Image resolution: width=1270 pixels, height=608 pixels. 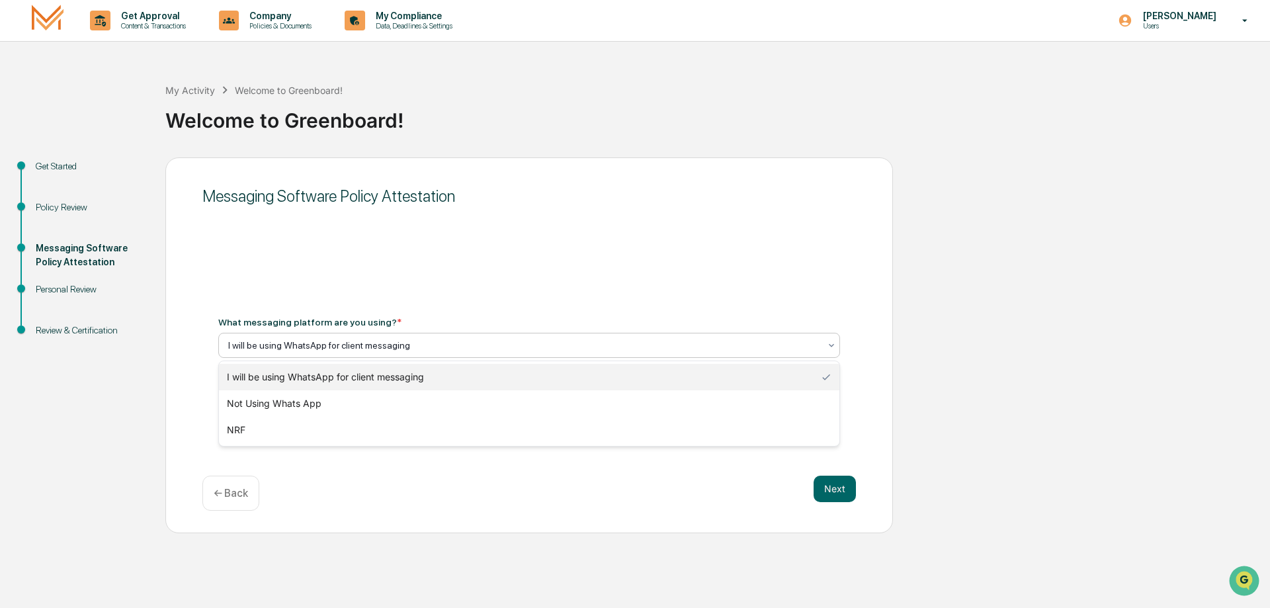 I want to click on div: What messaging platform are you using?, so click(x=310, y=322).